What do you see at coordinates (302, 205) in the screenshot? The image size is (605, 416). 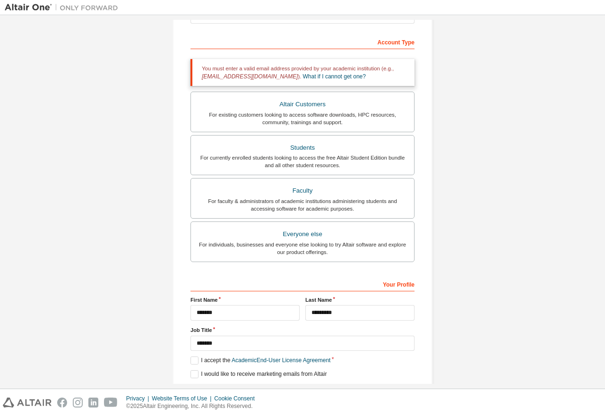 I see `div: For faculty & administrators of academic institutions administering students and accessing softwa...` at bounding box center [302, 205].